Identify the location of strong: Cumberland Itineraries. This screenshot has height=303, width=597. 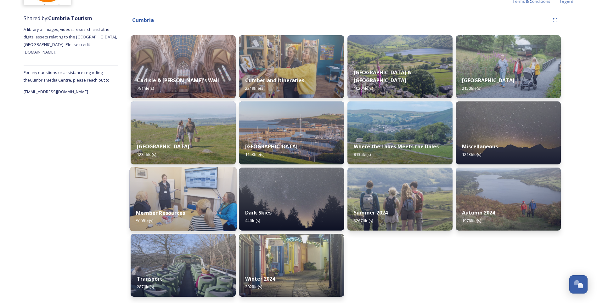
(275, 80).